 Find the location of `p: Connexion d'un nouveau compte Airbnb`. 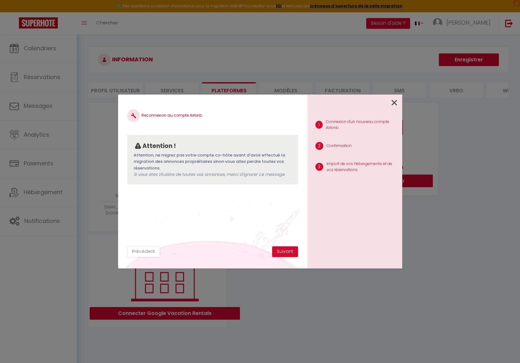

p: Connexion d'un nouveau compte Airbnb is located at coordinates (362, 125).